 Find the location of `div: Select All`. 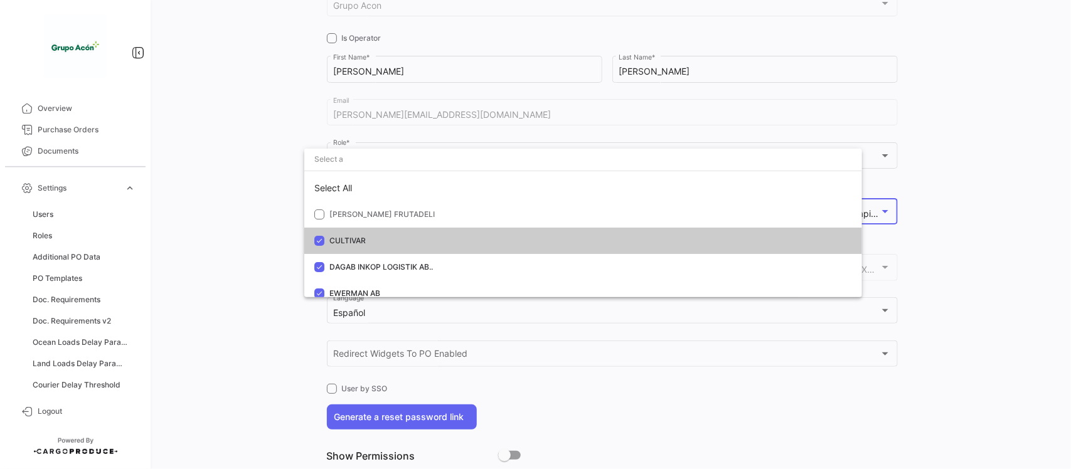

div: Select All is located at coordinates (583, 188).